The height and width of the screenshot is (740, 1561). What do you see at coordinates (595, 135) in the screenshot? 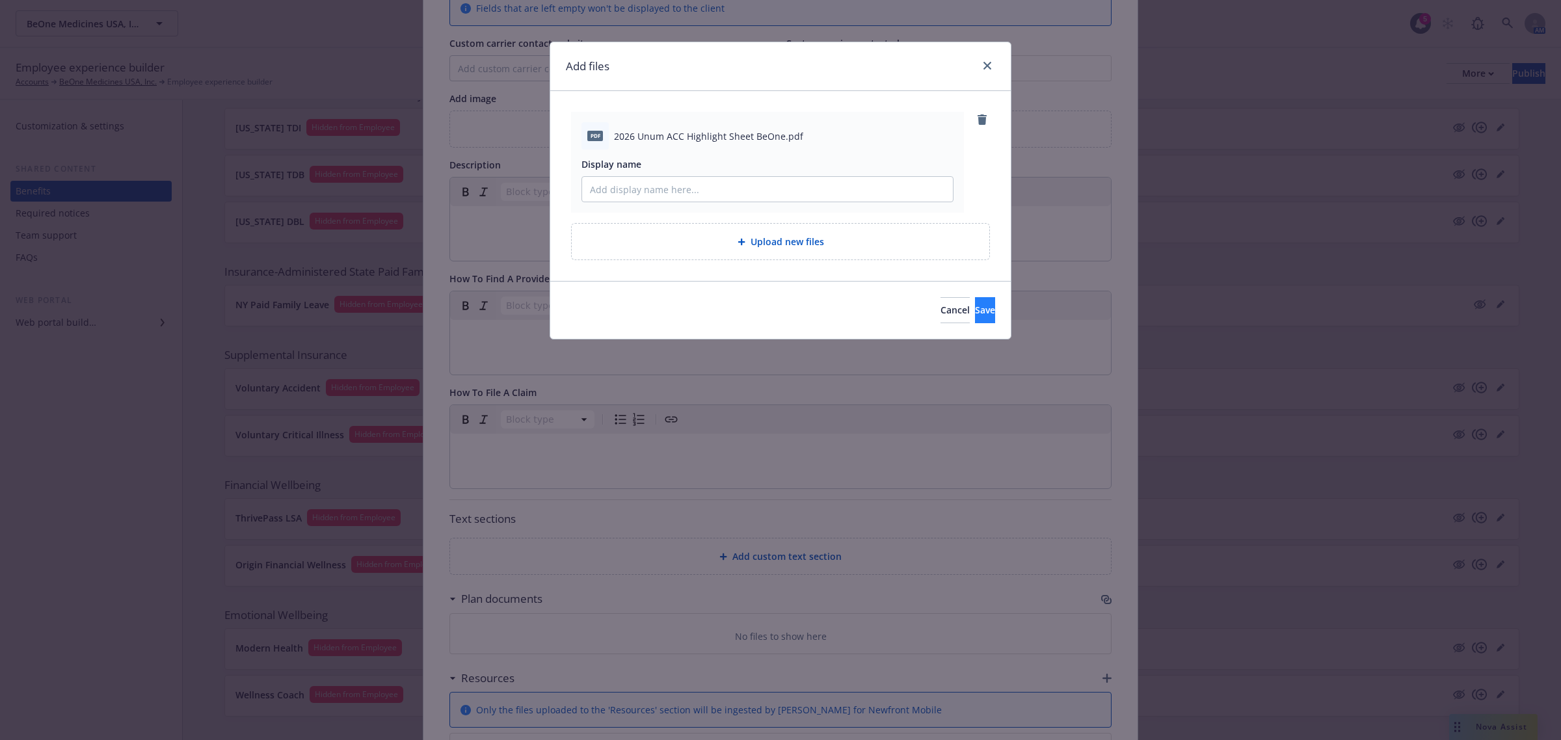
I see `span: pdf` at bounding box center [595, 135].